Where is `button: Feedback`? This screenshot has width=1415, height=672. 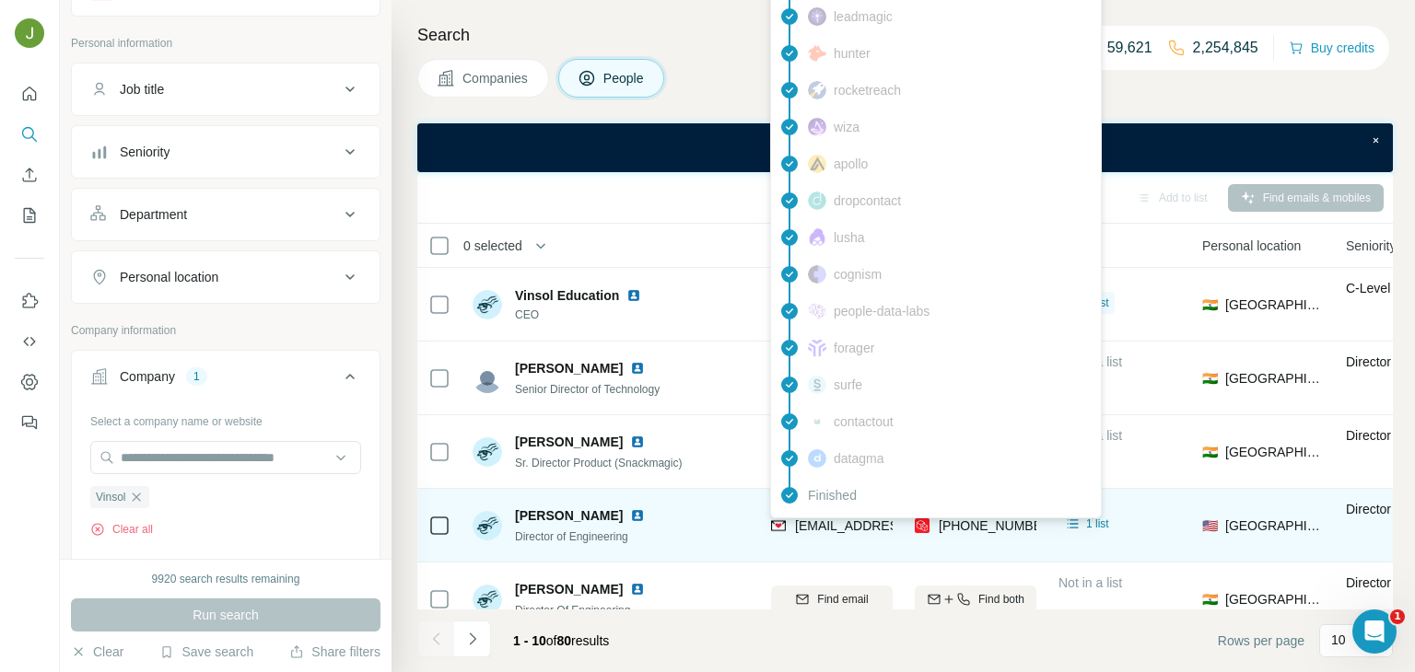
button: Feedback is located at coordinates (29, 423).